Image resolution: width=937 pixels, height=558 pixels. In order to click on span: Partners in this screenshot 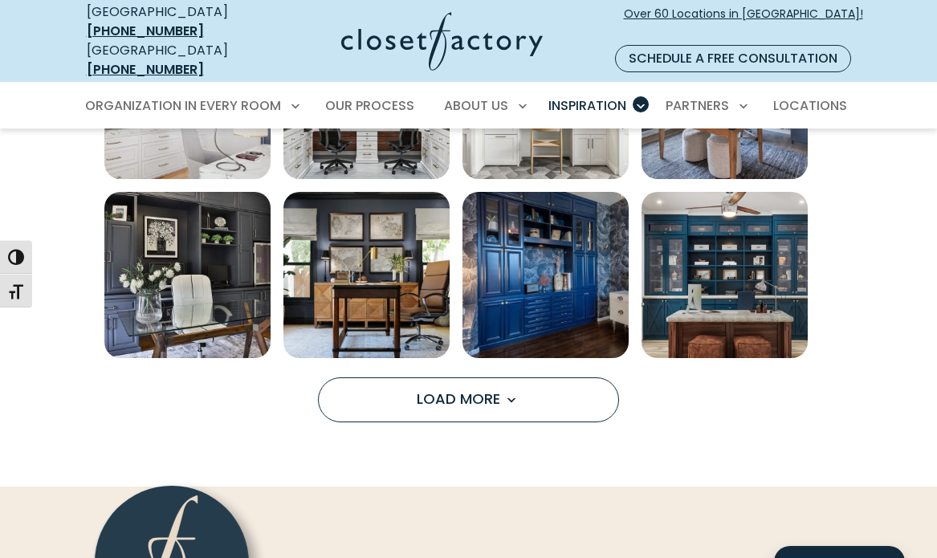, I will do `click(697, 105)`.